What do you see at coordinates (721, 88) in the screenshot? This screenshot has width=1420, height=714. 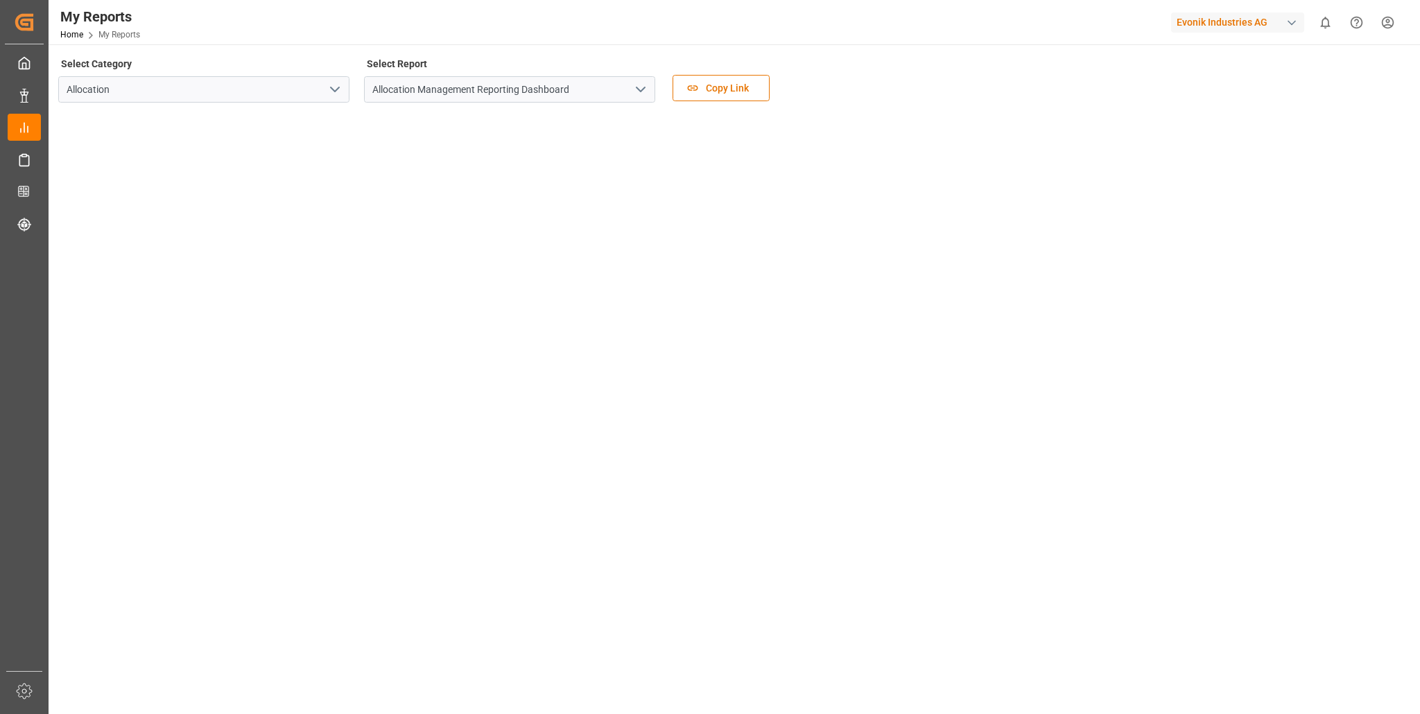 I see `button: Copy Link` at bounding box center [721, 88].